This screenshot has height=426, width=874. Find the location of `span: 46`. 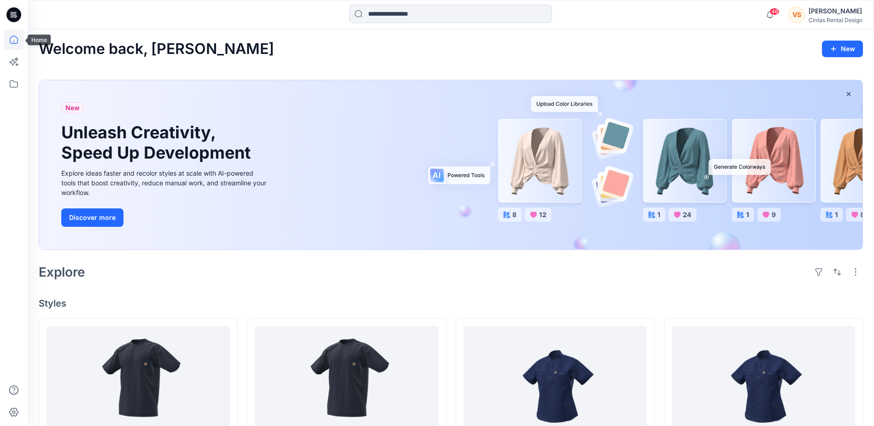

span: 46 is located at coordinates (774, 12).